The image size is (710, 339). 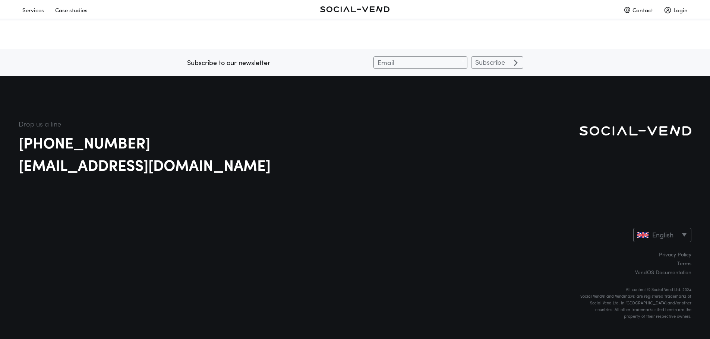 I want to click on input: Subscribe, so click(x=497, y=63).